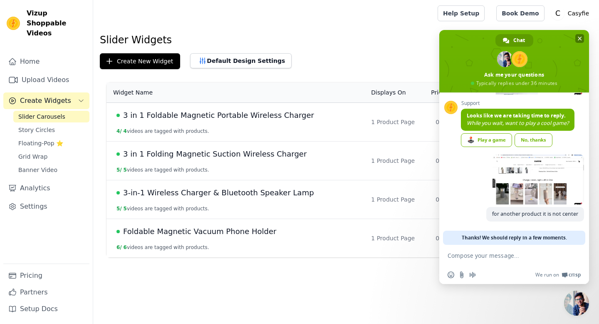 The height and width of the screenshot is (324, 599). Describe the element at coordinates (51, 116) in the screenshot. I see `a: Slider Carousels` at that location.